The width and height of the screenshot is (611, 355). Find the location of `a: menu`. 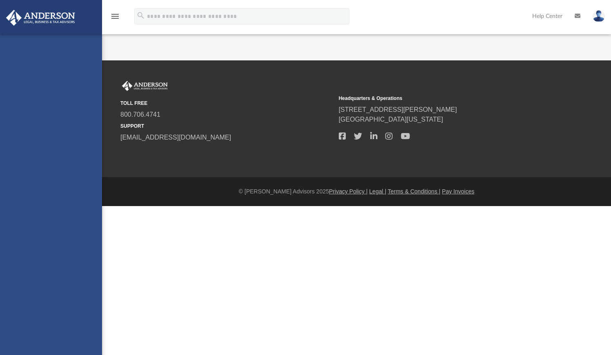

a: menu is located at coordinates (115, 18).